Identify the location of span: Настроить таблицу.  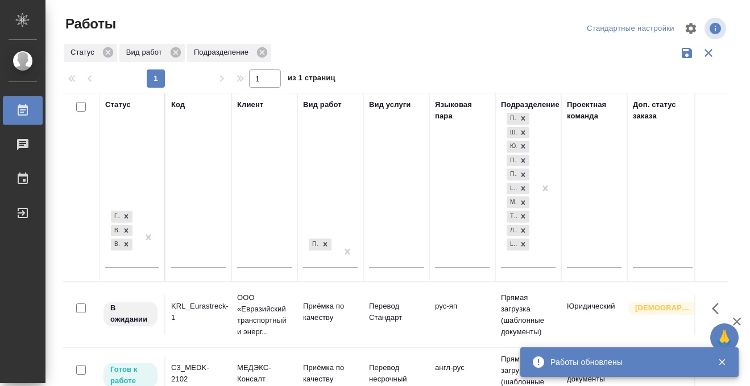
(691, 28).